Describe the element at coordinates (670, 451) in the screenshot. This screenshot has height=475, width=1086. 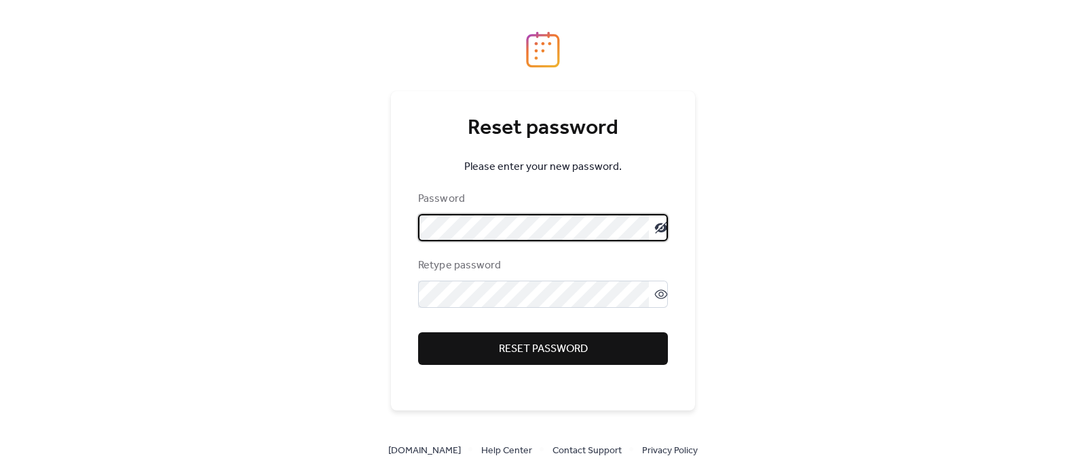
I see `span: Privacy Policy` at that location.